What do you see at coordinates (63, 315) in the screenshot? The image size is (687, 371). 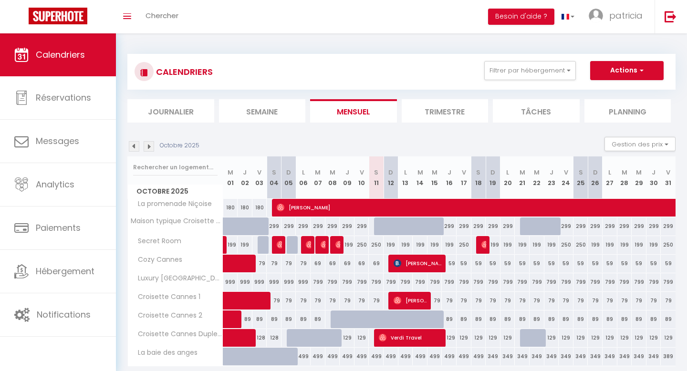 I see `span: Notifications` at bounding box center [63, 315].